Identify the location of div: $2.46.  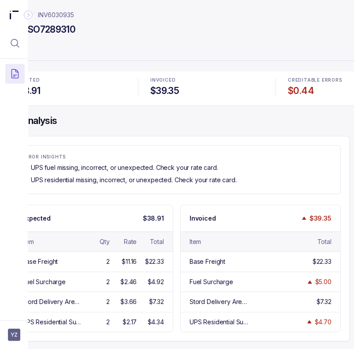
(128, 282).